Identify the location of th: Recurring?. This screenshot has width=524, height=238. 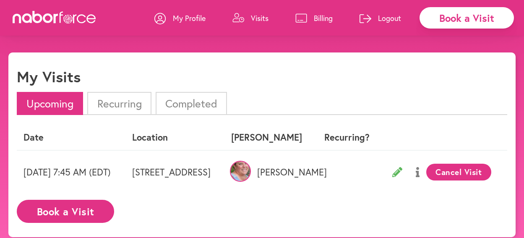
(347, 137).